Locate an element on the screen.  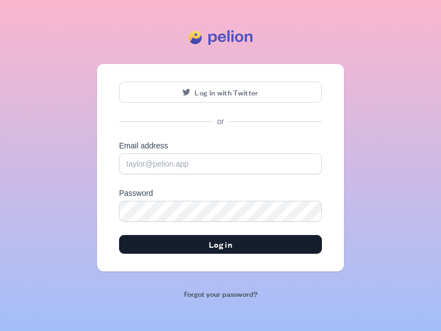
span: or is located at coordinates (221, 121).